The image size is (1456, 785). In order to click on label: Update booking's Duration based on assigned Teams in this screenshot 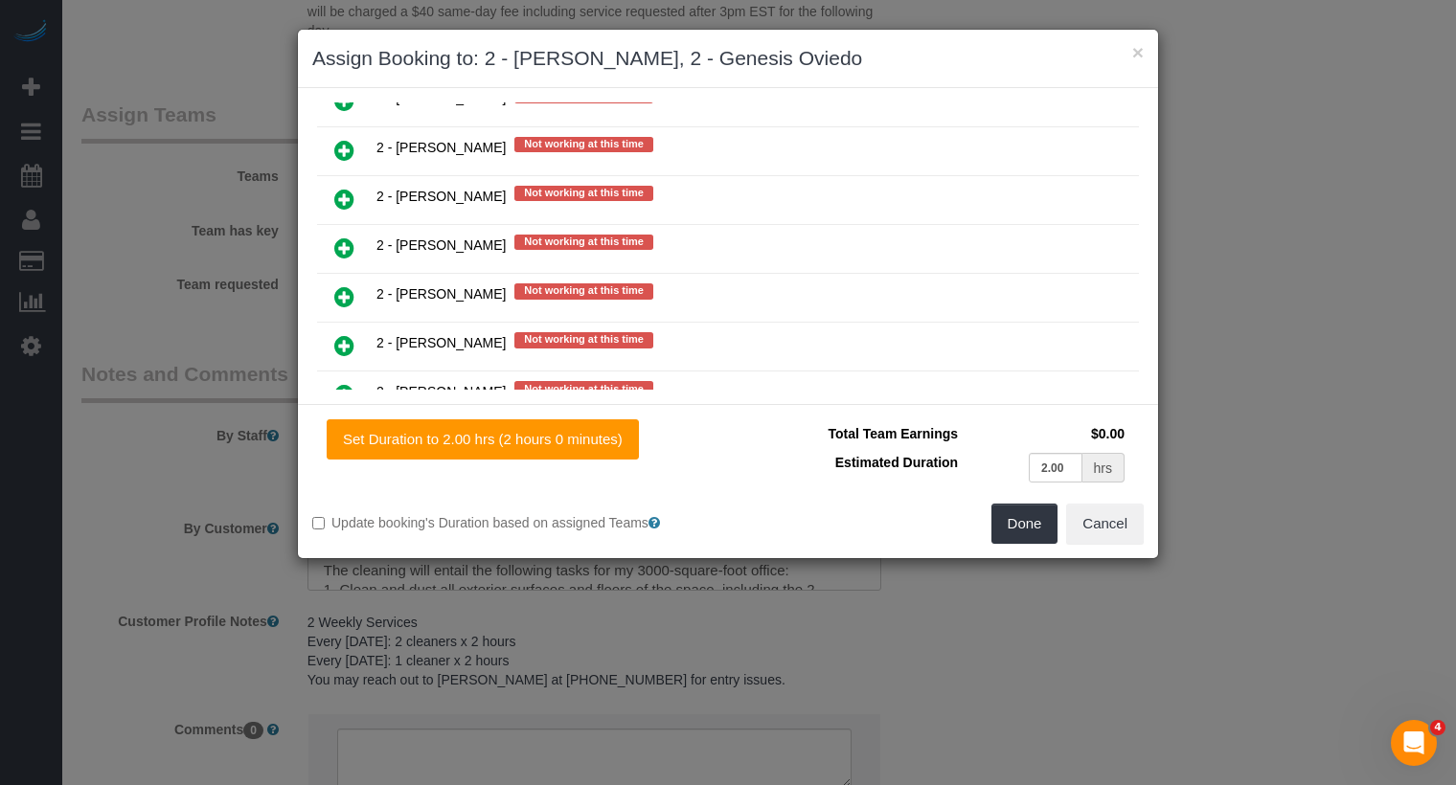, I will do `click(512, 523)`.